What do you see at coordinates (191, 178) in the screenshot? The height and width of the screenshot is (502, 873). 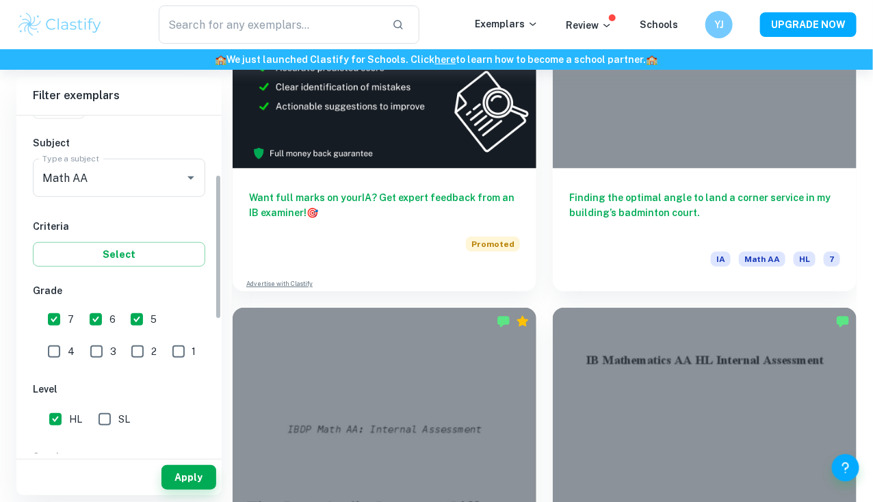 I see `button: Open` at bounding box center [191, 178].